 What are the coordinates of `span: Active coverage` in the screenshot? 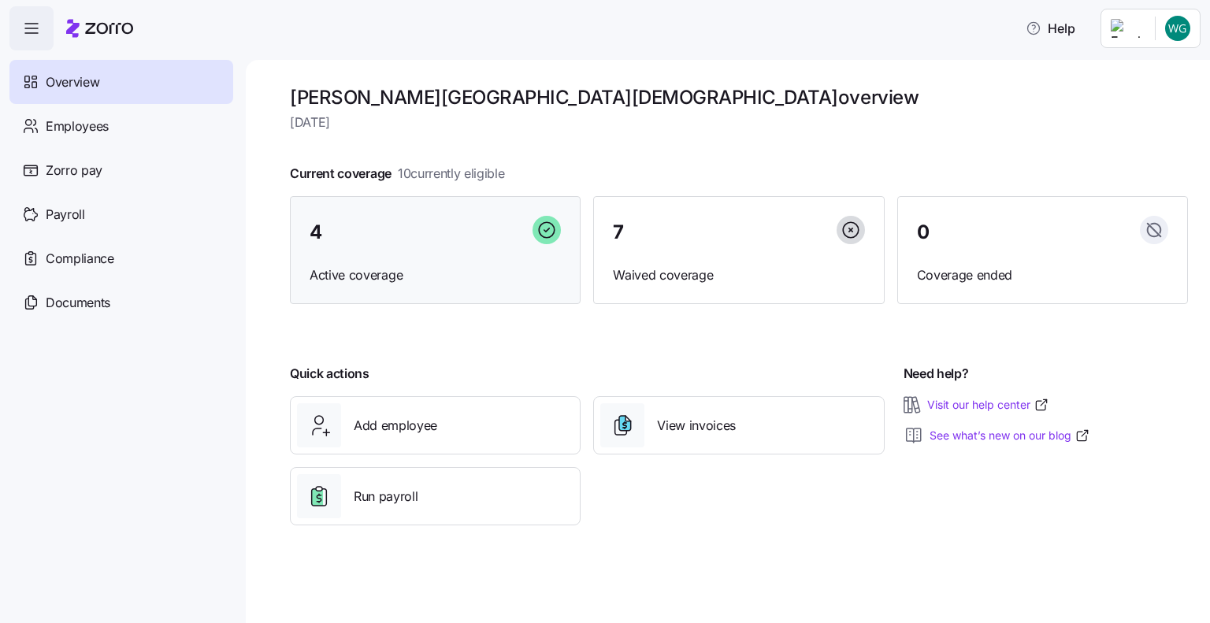 It's located at (435, 275).